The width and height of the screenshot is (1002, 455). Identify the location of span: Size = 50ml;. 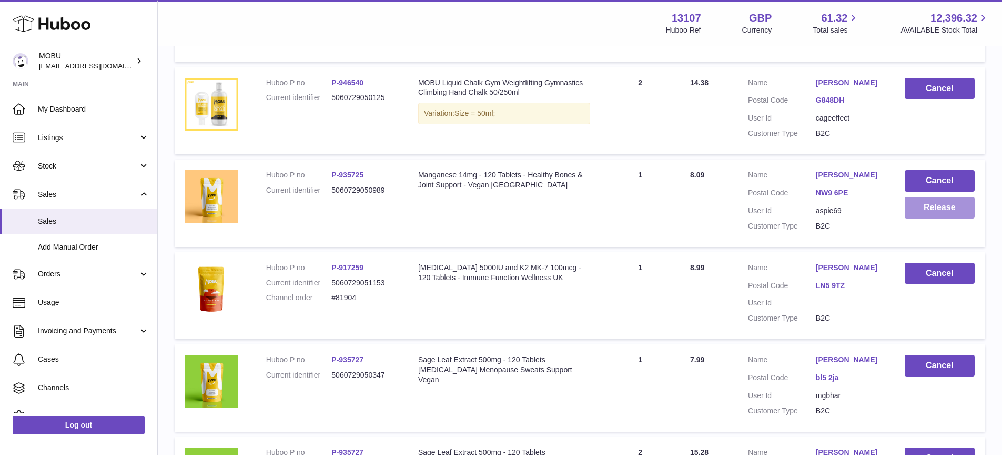
(474, 113).